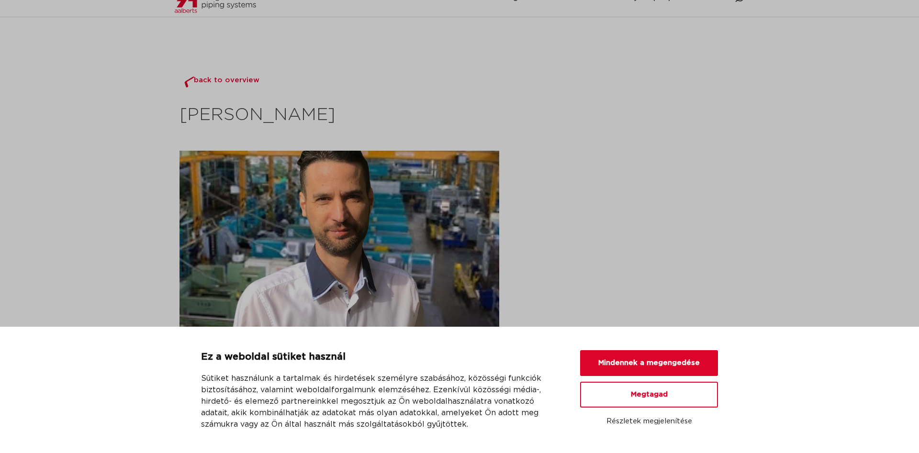 The width and height of the screenshot is (919, 453). Describe the element at coordinates (649, 395) in the screenshot. I see `button: Megtagad` at that location.